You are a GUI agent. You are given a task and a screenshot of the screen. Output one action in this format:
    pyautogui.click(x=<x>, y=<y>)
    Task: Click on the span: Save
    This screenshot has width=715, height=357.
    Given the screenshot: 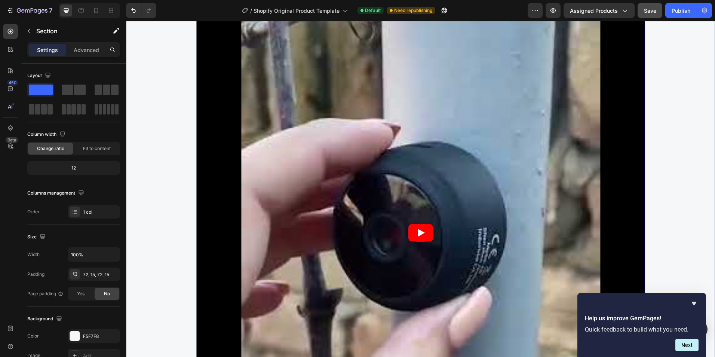 What is the action you would take?
    pyautogui.click(x=650, y=10)
    